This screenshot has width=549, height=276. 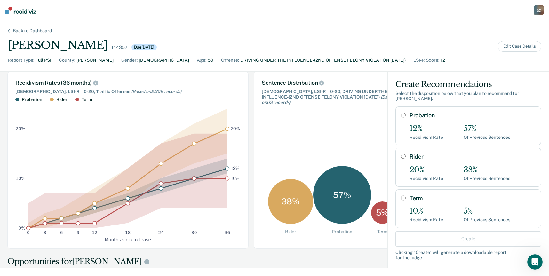 What do you see at coordinates (468, 255) in the screenshot?
I see `div: Clicking " Create " will generate a downloadable report for the judge.` at bounding box center [468, 255].